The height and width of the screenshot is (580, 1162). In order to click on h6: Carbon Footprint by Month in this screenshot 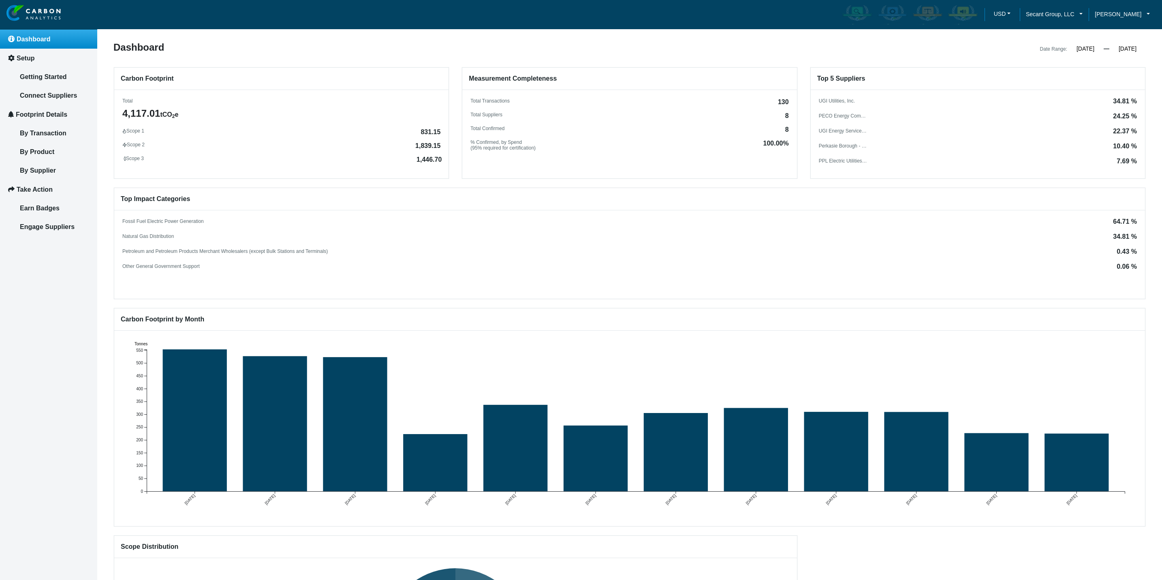, I will do `click(630, 319)`.